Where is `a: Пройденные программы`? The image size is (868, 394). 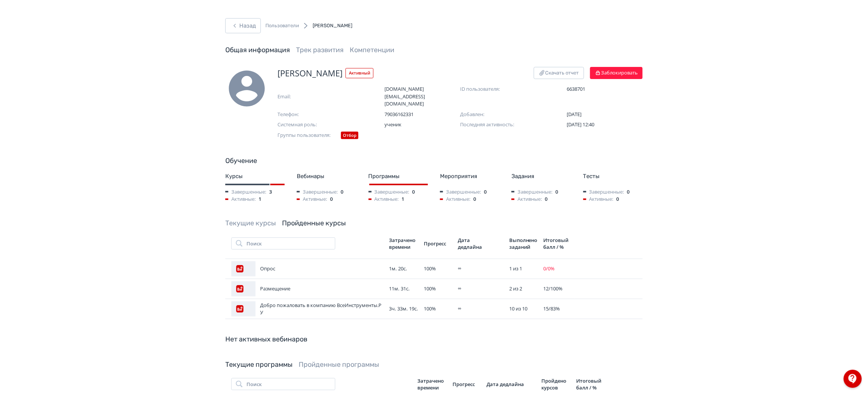
a: Пройденные программы is located at coordinates (339, 364).